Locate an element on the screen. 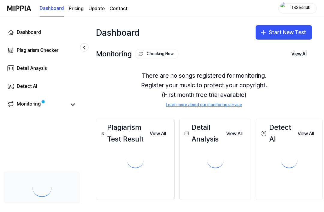 The image size is (324, 212). a: Pricing is located at coordinates (76, 9).